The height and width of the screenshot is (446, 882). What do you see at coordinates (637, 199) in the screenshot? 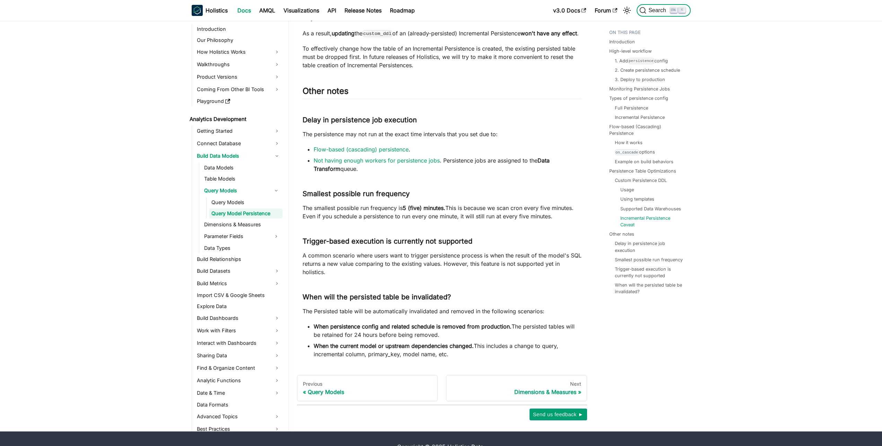
I see `a: Using templates` at bounding box center [637, 199].